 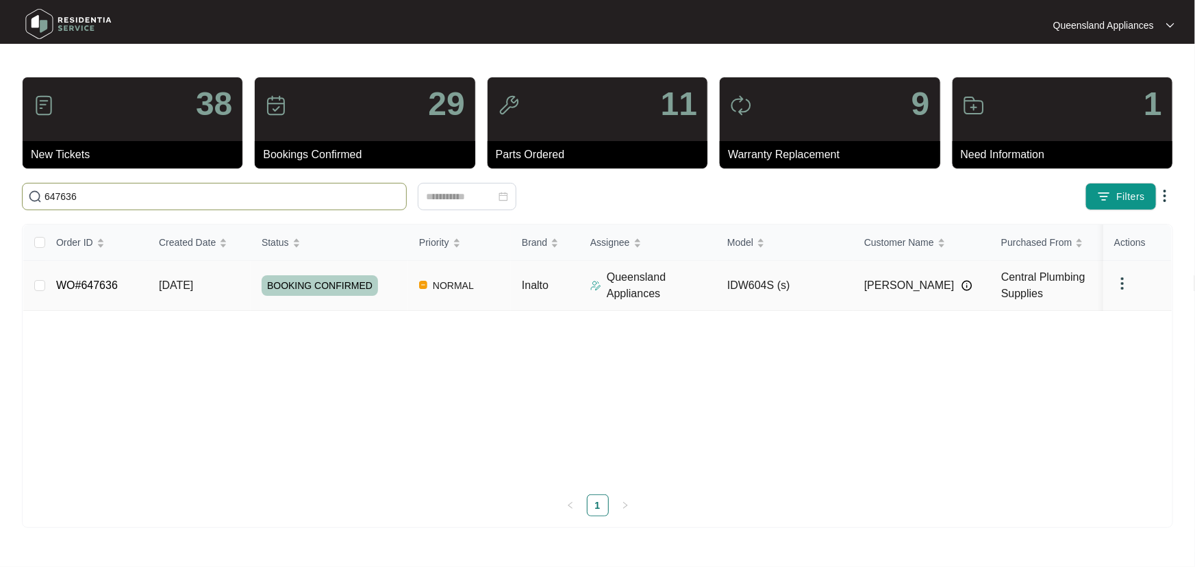 I want to click on span: BOOKING CONFIRMED, so click(x=320, y=286).